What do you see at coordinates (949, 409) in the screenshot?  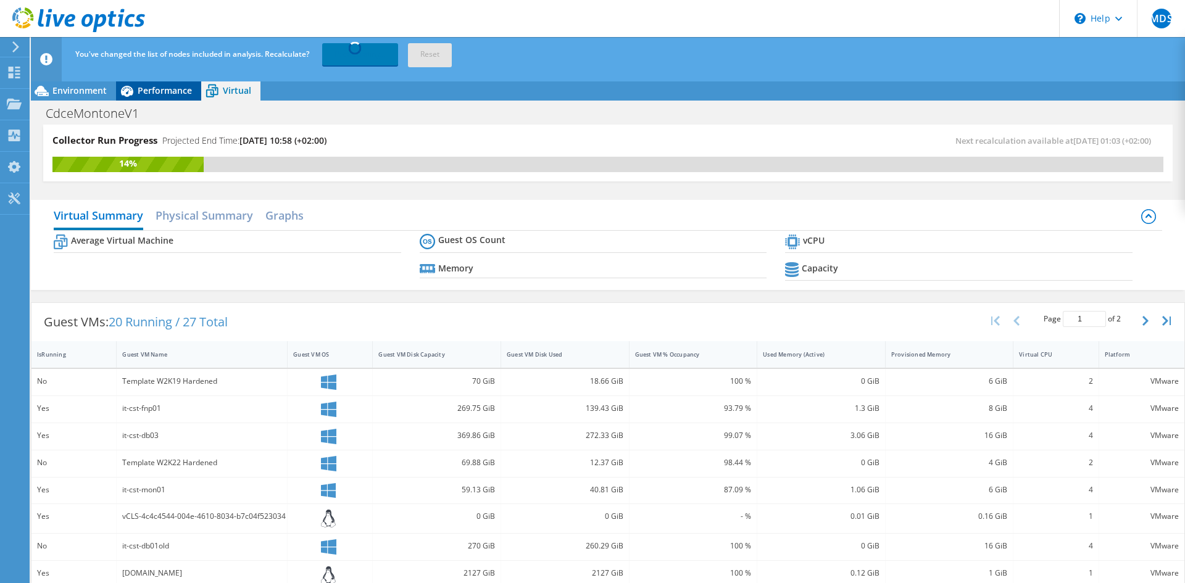 I see `div: 8 GiB` at bounding box center [949, 409].